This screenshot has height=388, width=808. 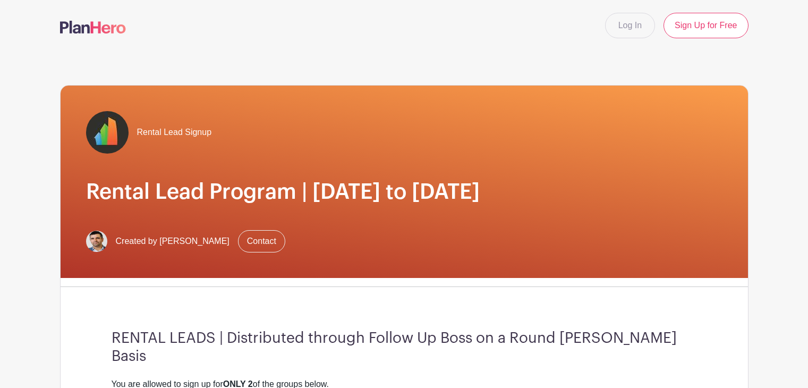 What do you see at coordinates (93, 27) in the screenshot?
I see `img: logo-507f7623f17ff9eddc593b1ce0a138ce2505c220e1c5a4e2b4648c50719b7d32.svg` at bounding box center [93, 27].